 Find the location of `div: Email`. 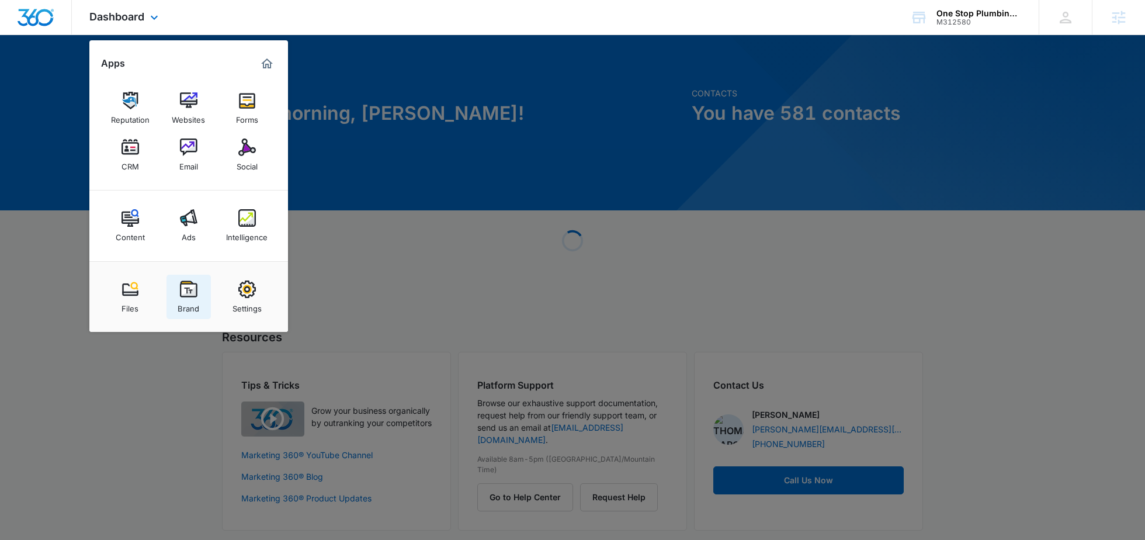

div: Email is located at coordinates (189, 164).